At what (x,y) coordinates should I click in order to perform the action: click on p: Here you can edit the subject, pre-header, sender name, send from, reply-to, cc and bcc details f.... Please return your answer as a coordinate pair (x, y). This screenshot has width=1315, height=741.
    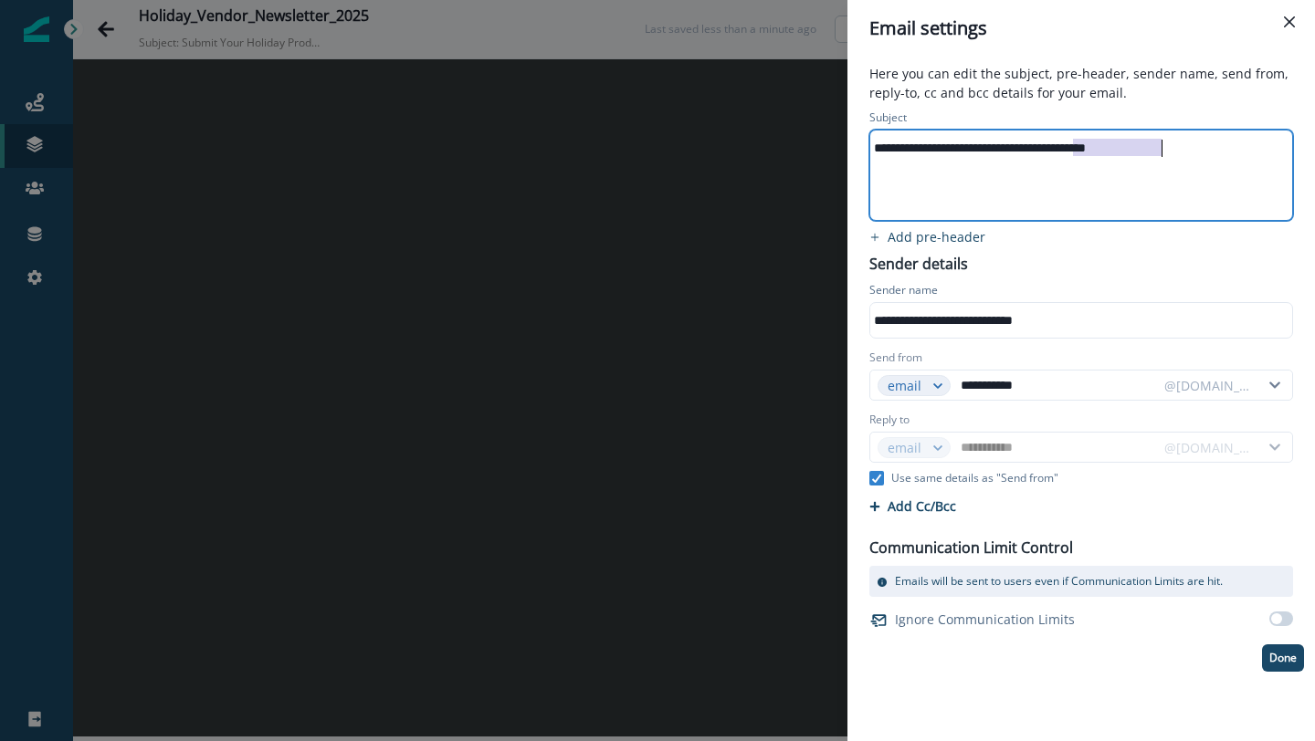
    Looking at the image, I should click on (1081, 85).